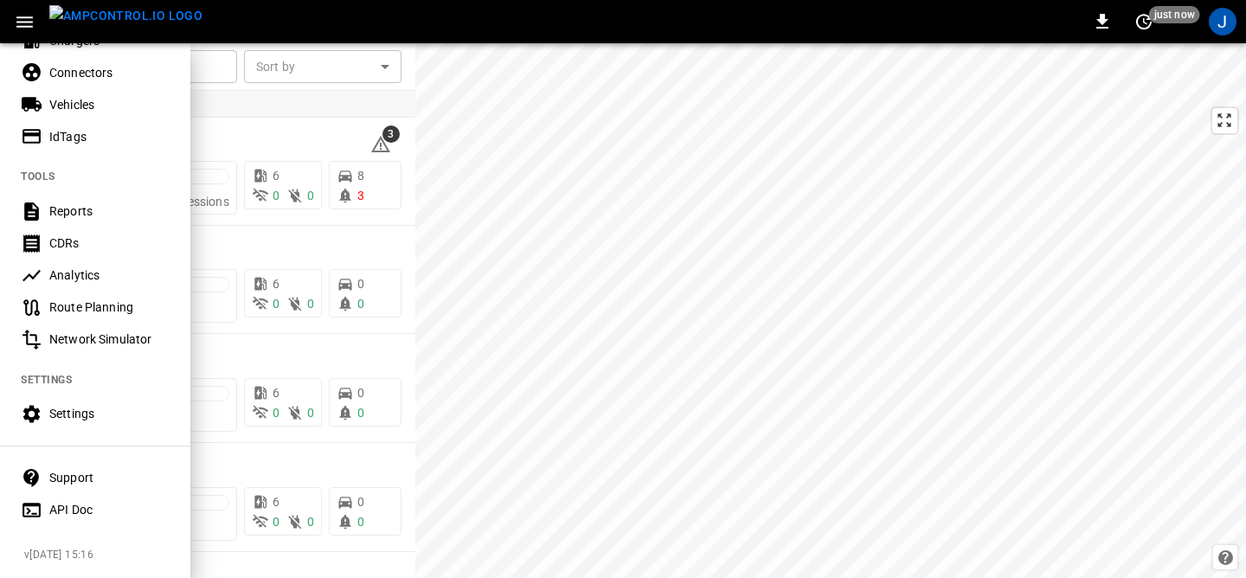  What do you see at coordinates (1174, 15) in the screenshot?
I see `span: just now` at bounding box center [1174, 15].